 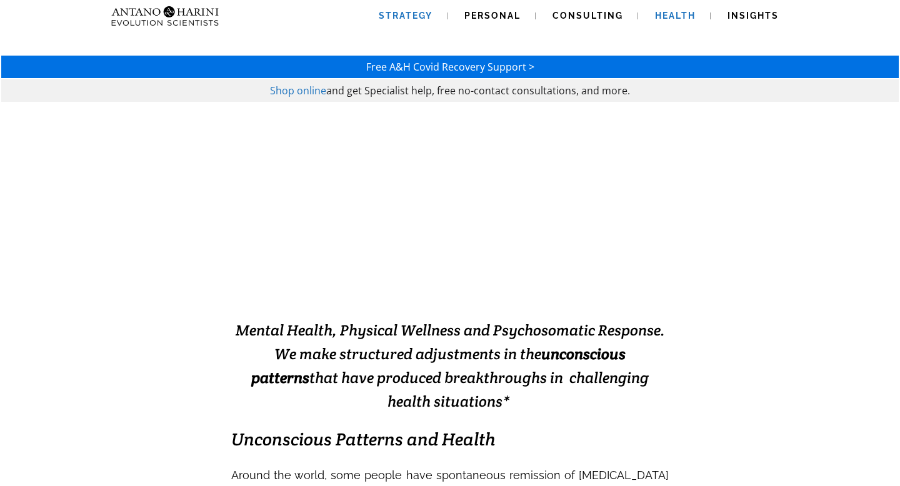 I want to click on span: Health, so click(x=675, y=16).